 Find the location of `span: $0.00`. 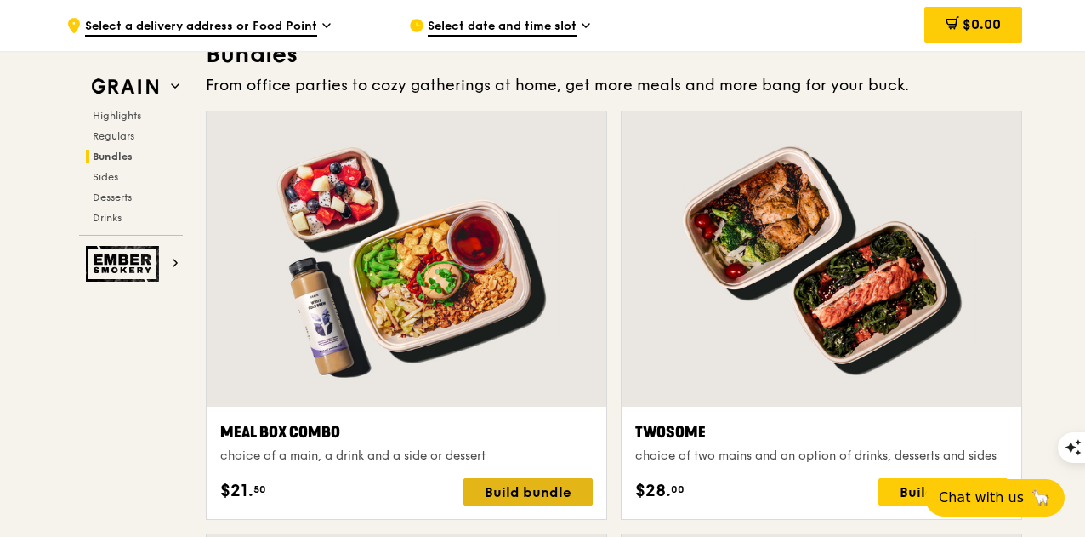

span: $0.00 is located at coordinates (981, 24).